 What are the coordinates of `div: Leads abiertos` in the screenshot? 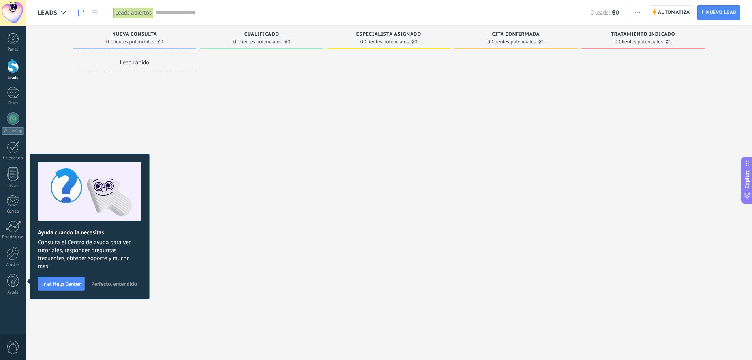 It's located at (133, 13).